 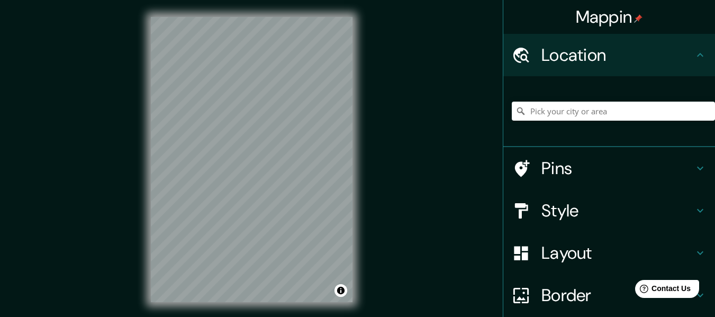 I want to click on span: Contact Us, so click(x=50, y=13).